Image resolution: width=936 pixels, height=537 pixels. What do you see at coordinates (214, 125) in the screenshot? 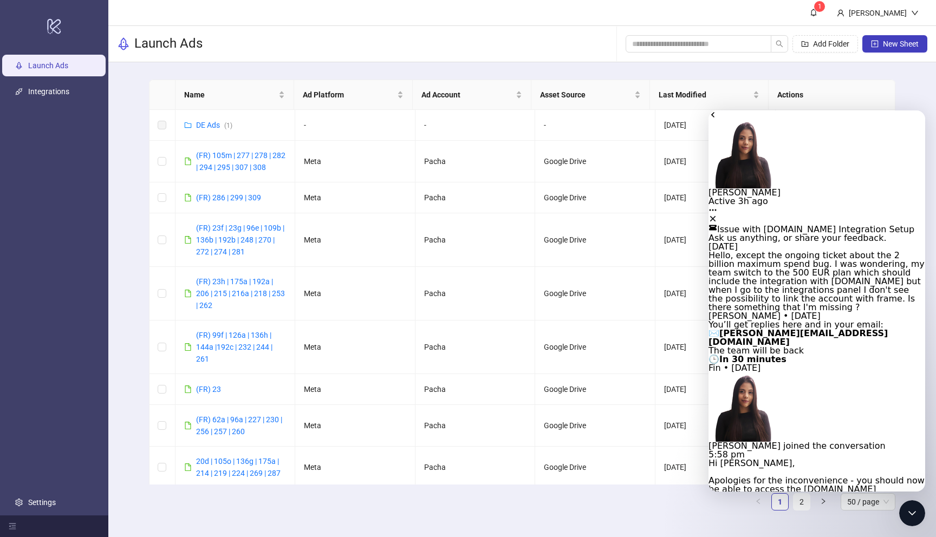
I see `a: DE Ads(1)` at bounding box center [214, 125].